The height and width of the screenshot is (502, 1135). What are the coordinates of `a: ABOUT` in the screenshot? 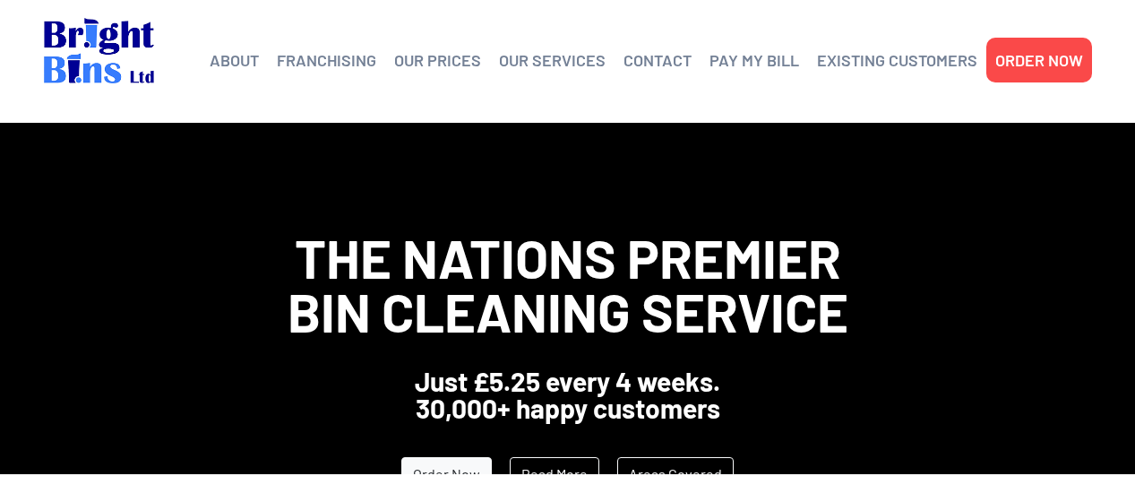 It's located at (234, 60).